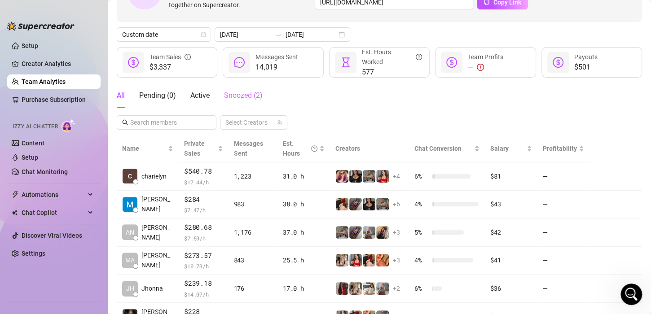  Describe the element at coordinates (300, 149) in the screenshot. I see `div: Est. Hours` at that location.